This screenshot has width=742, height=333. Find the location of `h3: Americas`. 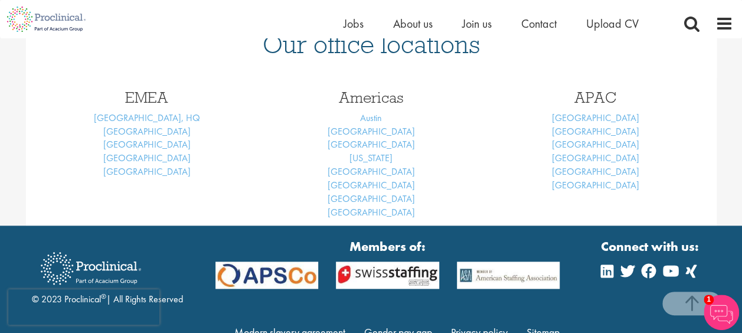

h3: Americas is located at coordinates (371, 97).